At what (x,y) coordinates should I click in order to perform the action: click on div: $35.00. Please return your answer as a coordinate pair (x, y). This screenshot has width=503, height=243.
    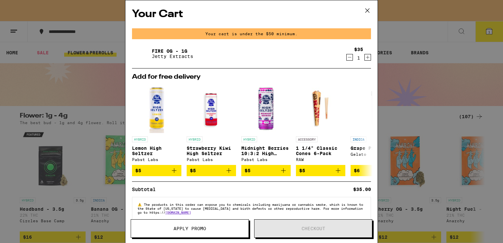
    Looking at the image, I should click on (362, 189).